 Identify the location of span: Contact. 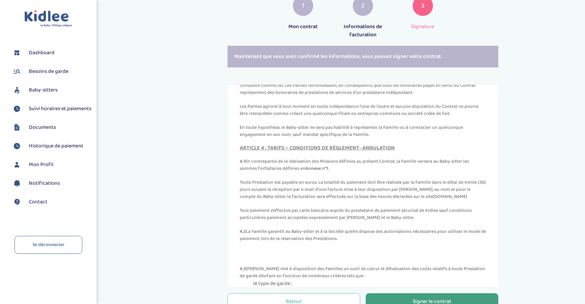
(38, 202).